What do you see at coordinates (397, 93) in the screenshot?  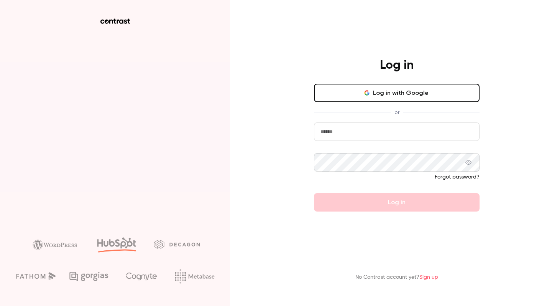 I see `button: Log in with Google` at bounding box center [397, 93].